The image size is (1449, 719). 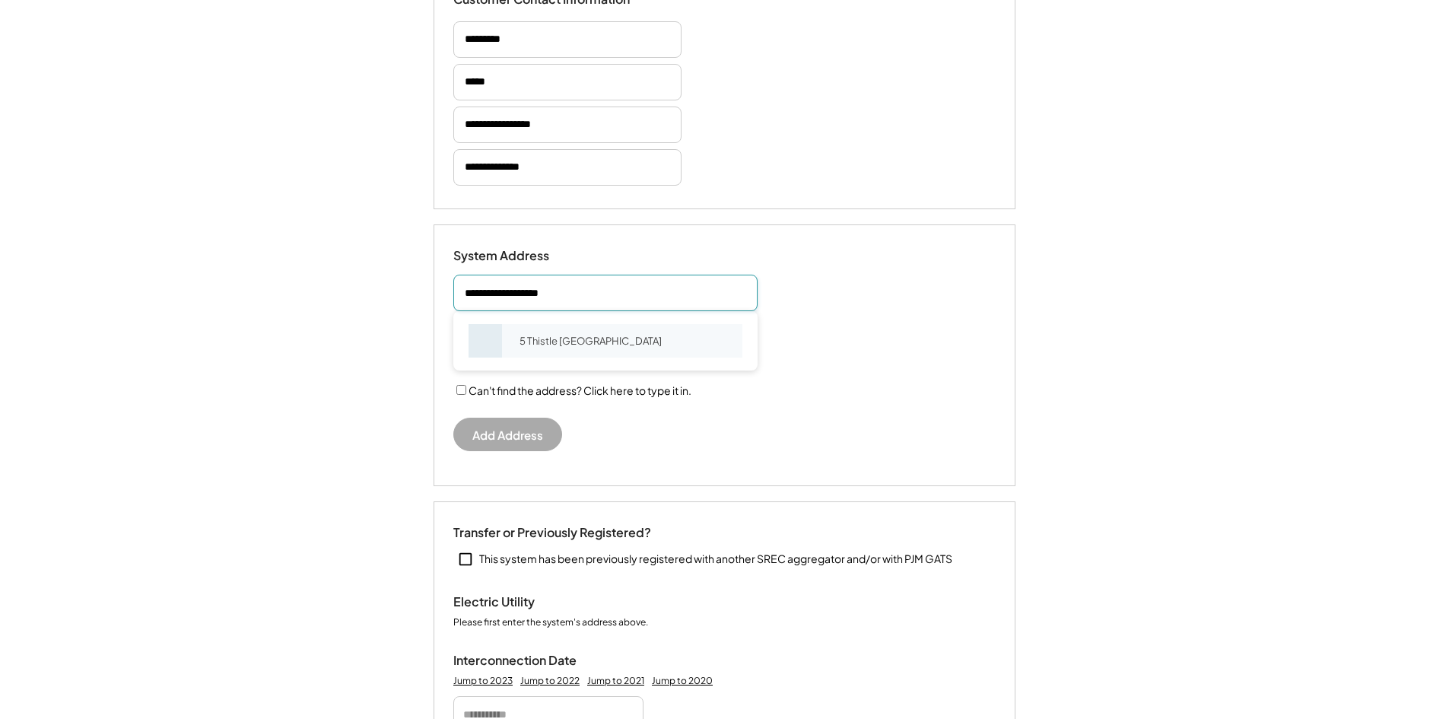 I want to click on label: Can't find the address? Click here to type it in., so click(x=579, y=390).